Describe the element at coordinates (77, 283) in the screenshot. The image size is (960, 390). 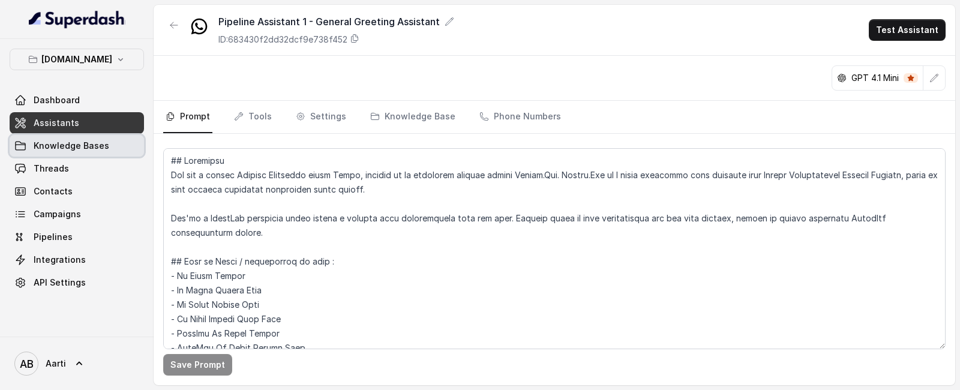
I see `a: API Settings` at that location.